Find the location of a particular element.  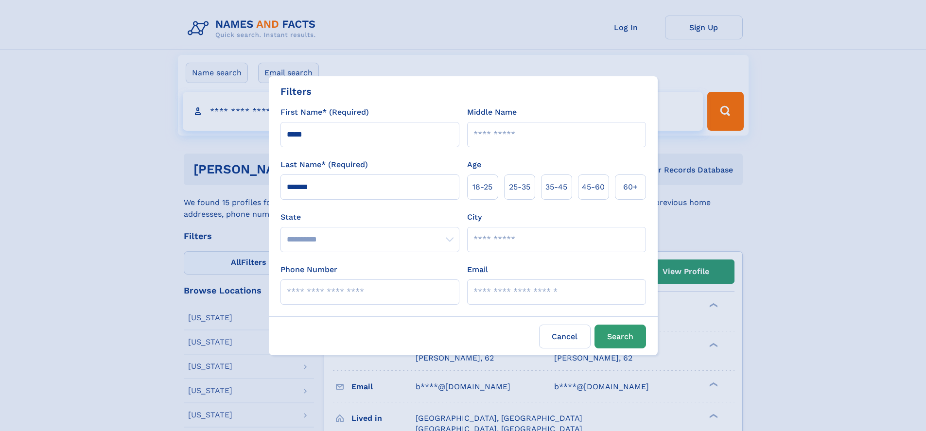

label: Last Name* (Required) is located at coordinates (324, 165).